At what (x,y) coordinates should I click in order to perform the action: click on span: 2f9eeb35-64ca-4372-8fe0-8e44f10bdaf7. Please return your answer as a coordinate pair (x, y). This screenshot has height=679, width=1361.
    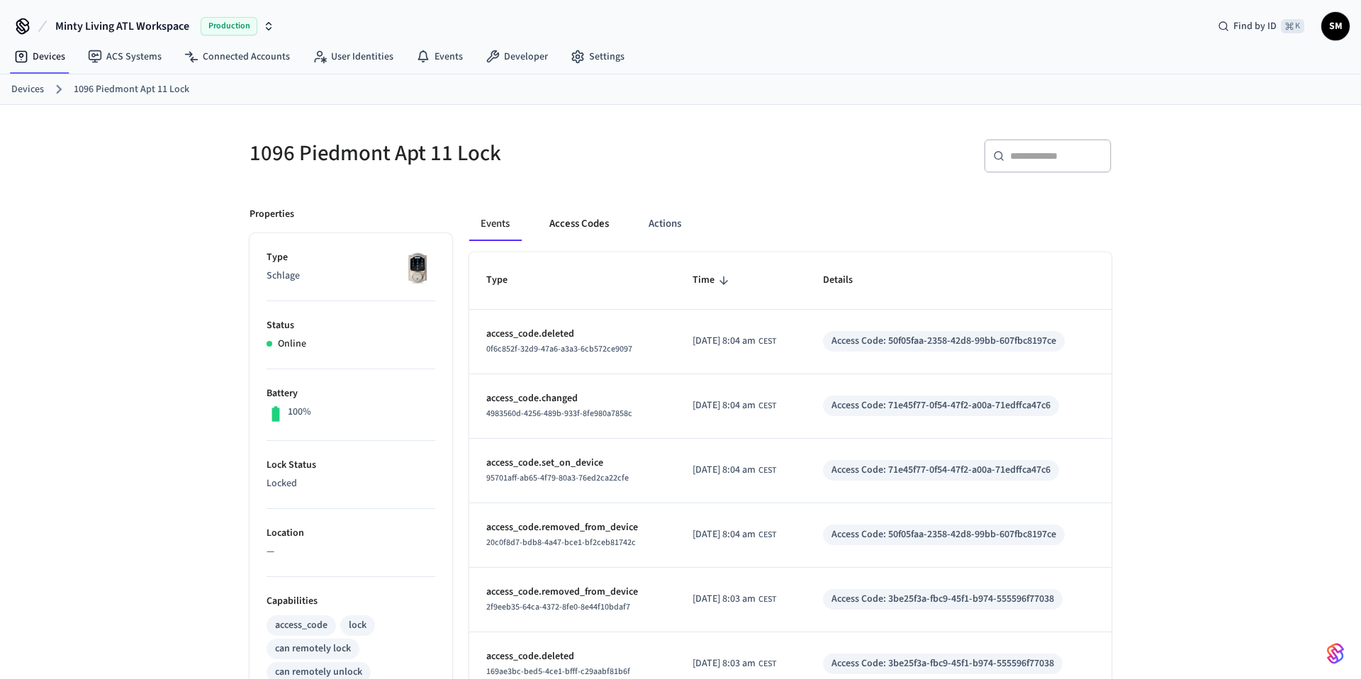
    Looking at the image, I should click on (558, 607).